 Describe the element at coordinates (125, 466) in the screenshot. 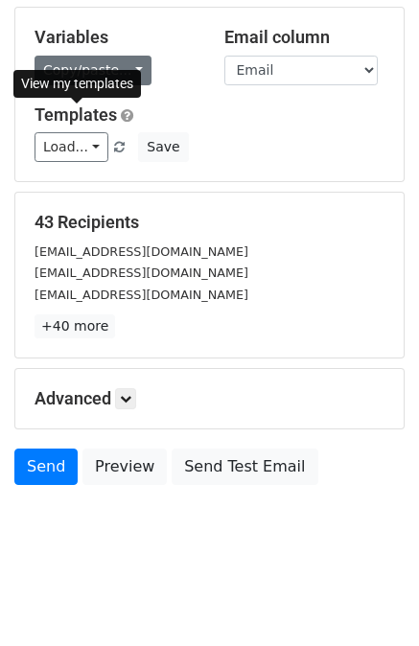

I see `a: Preview` at that location.